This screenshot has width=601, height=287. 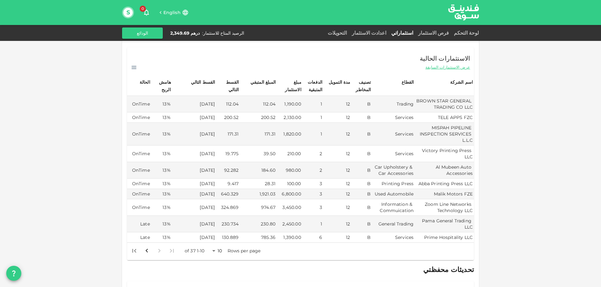 I want to click on img: logo, so click(x=463, y=12).